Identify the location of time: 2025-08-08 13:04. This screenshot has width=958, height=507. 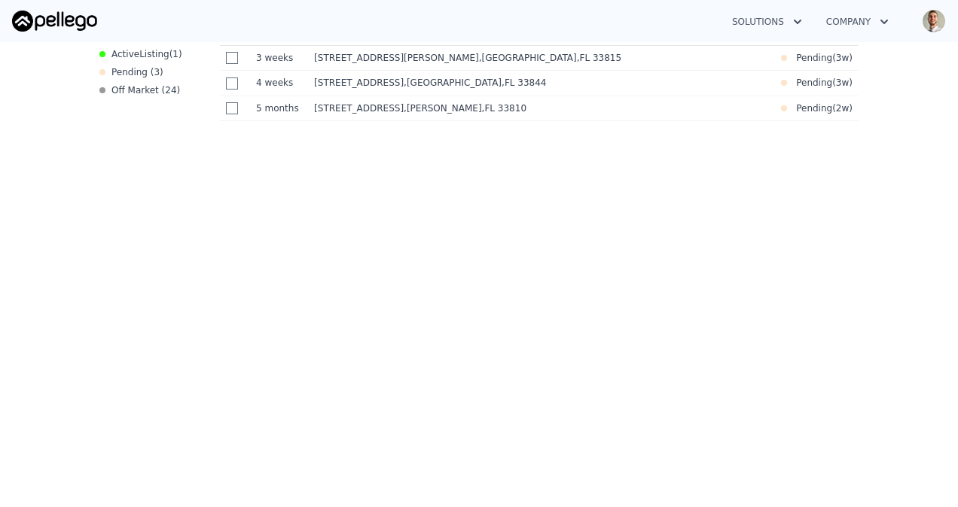
(842, 108).